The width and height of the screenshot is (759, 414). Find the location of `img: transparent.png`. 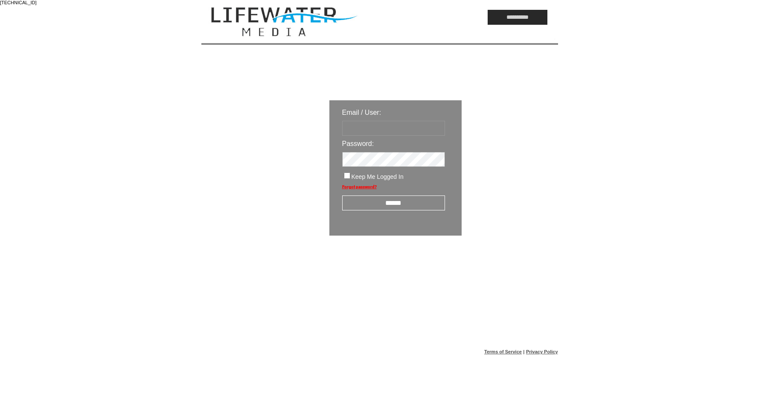

img: transparent.png is located at coordinates (507, 262).